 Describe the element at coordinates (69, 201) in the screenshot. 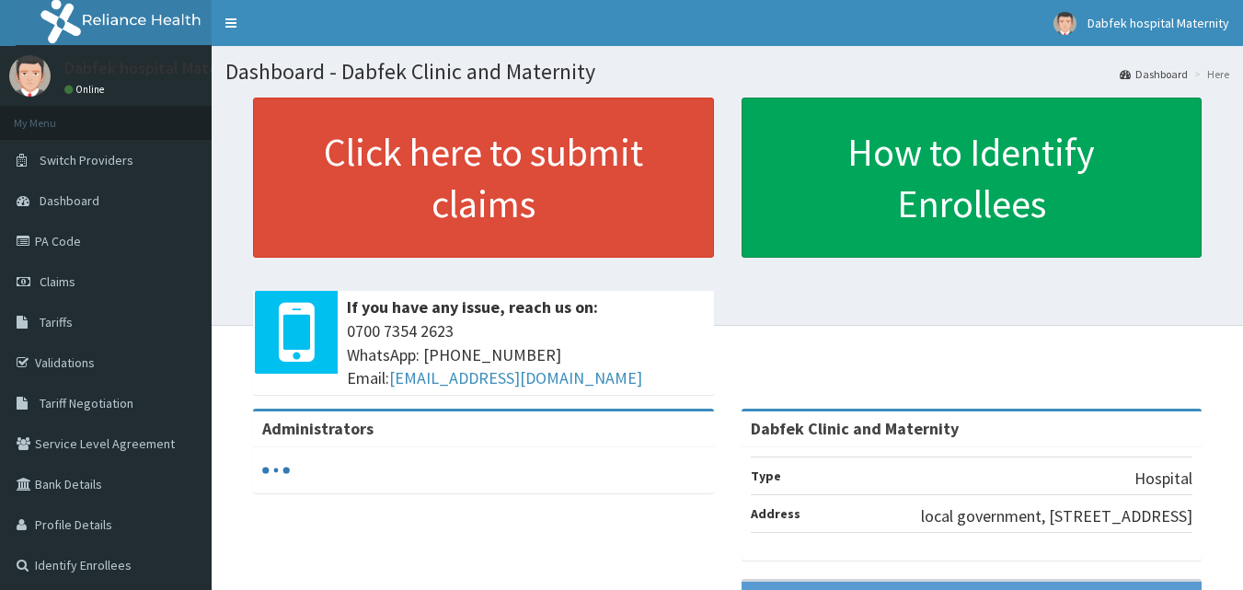

I see `span: Dashboard` at that location.